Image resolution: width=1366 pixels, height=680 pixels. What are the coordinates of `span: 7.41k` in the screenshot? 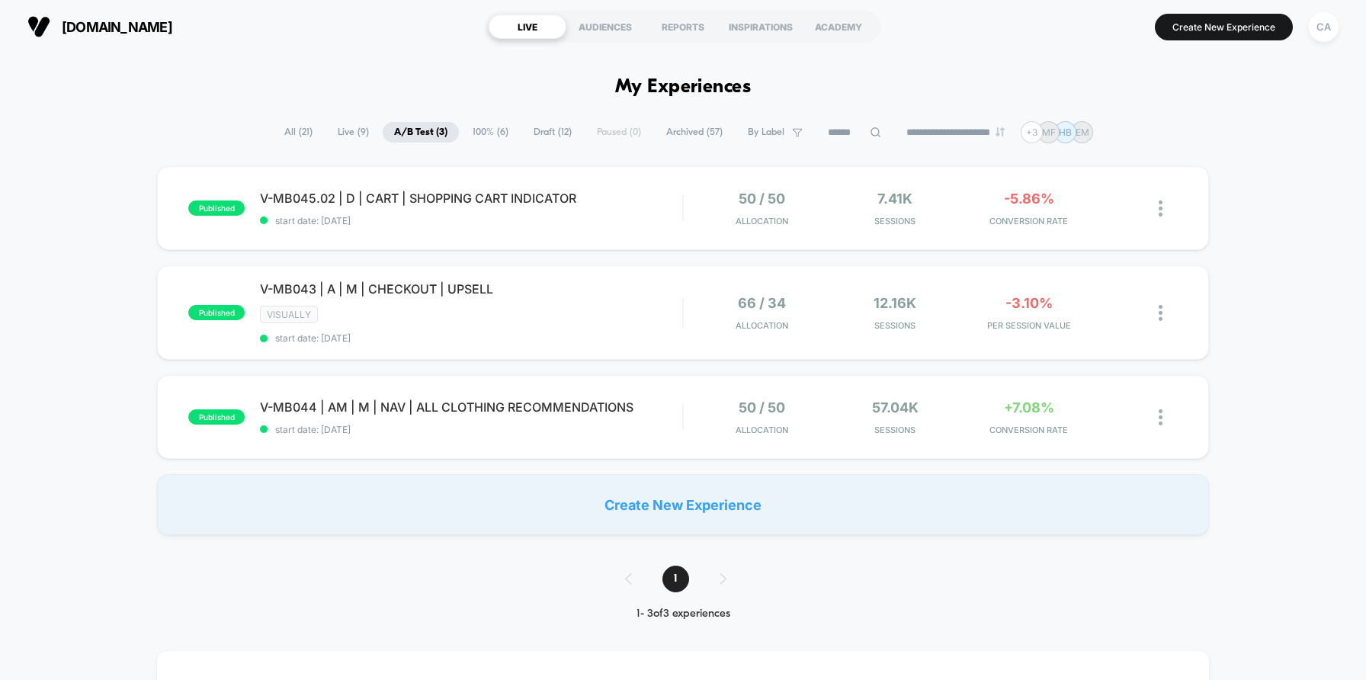 It's located at (895, 198).